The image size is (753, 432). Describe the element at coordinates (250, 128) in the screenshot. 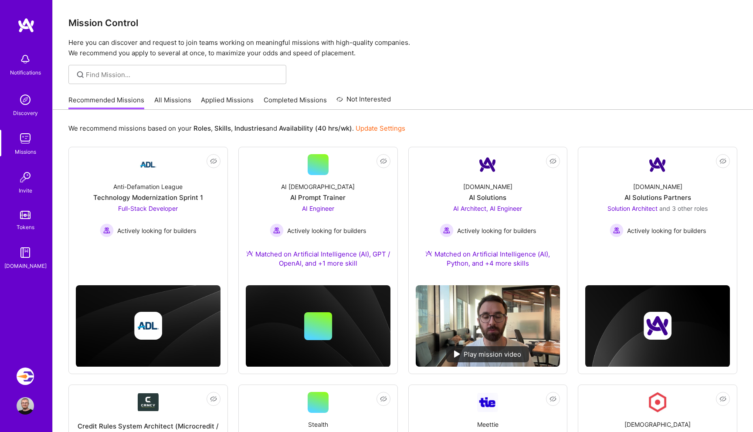

I see `b: Industries` at that location.